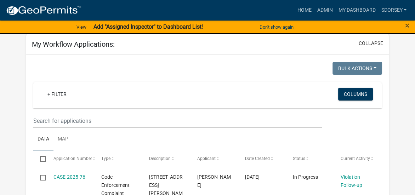 The image size is (415, 195). I want to click on a: View, so click(81, 27).